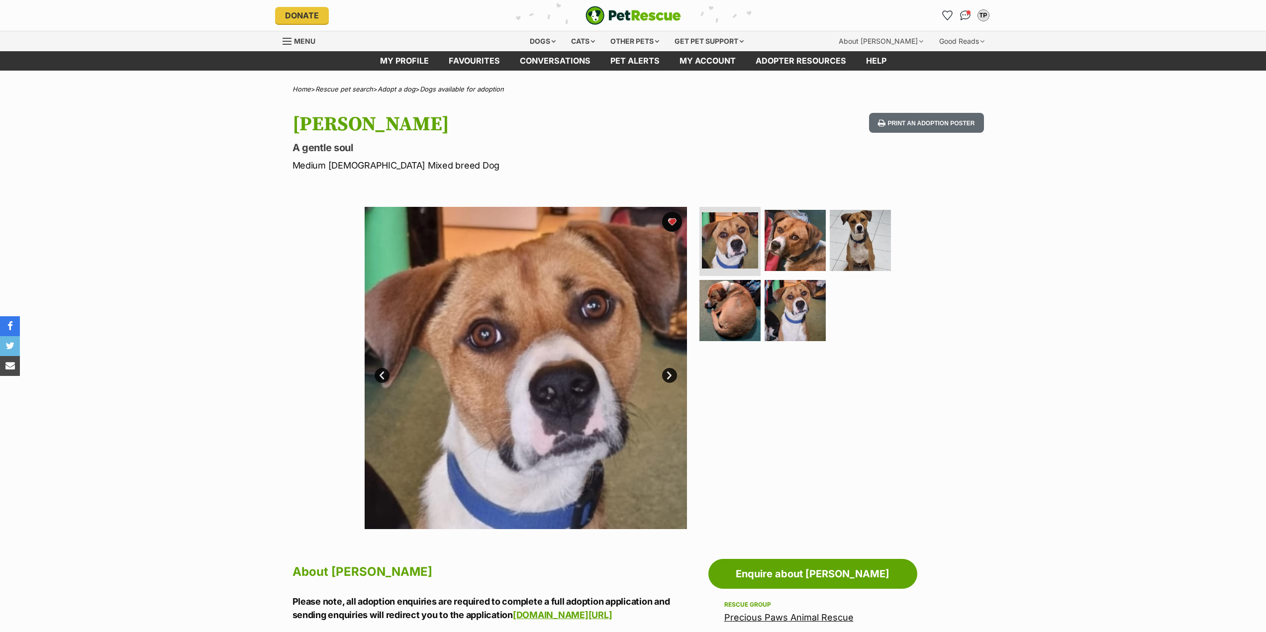  What do you see at coordinates (965, 15) in the screenshot?
I see `img: chat-41dd97257d64d25036548639549fe6c8038ab92f7586957e7f3b1b290dea8141.svg` at bounding box center [965, 15].